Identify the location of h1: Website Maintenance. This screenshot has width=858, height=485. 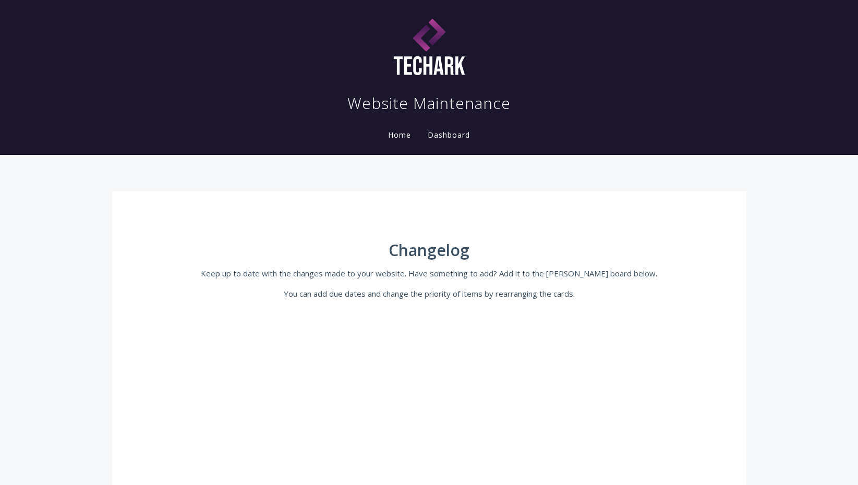
(429, 103).